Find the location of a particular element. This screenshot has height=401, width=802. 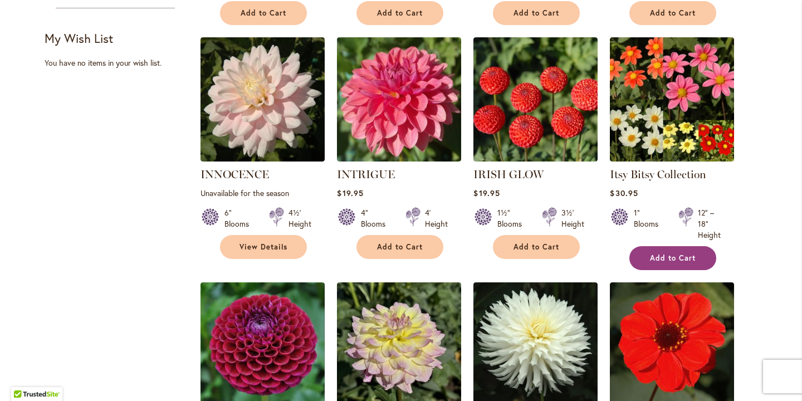

div: 4' Height is located at coordinates (436, 218).